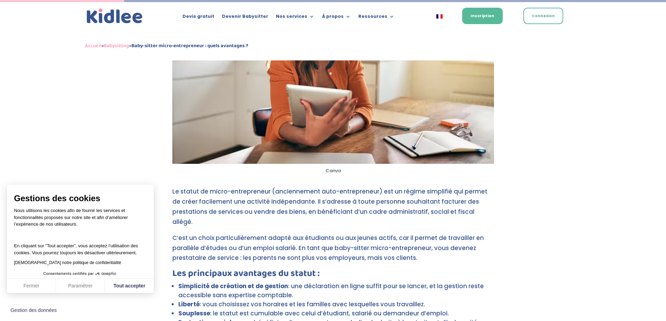 This screenshot has height=321, width=666. I want to click on span: Gestions des cookies, so click(80, 199).